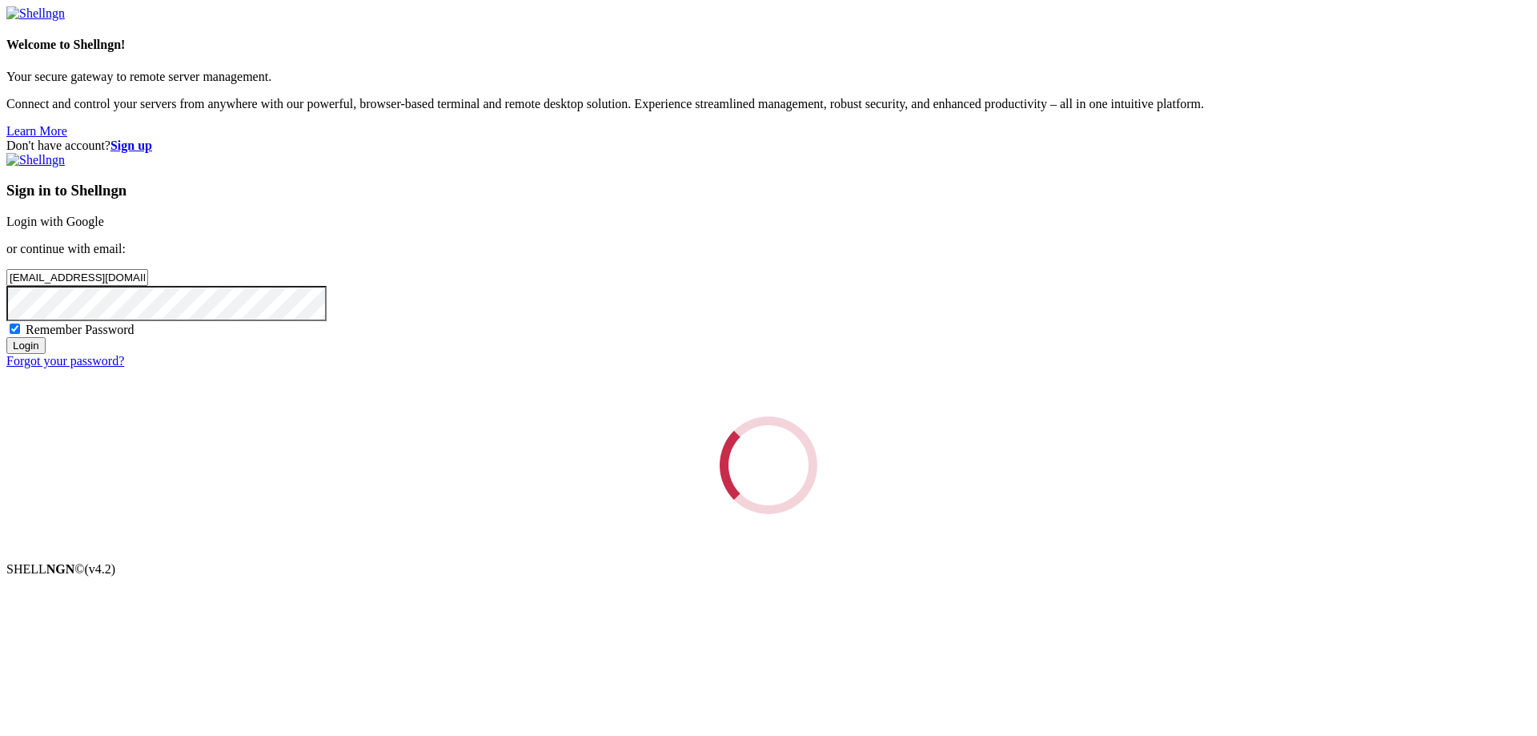 This screenshot has height=736, width=1537. What do you see at coordinates (769, 45) in the screenshot?
I see `h4: Welcome to Shellngn!` at bounding box center [769, 45].